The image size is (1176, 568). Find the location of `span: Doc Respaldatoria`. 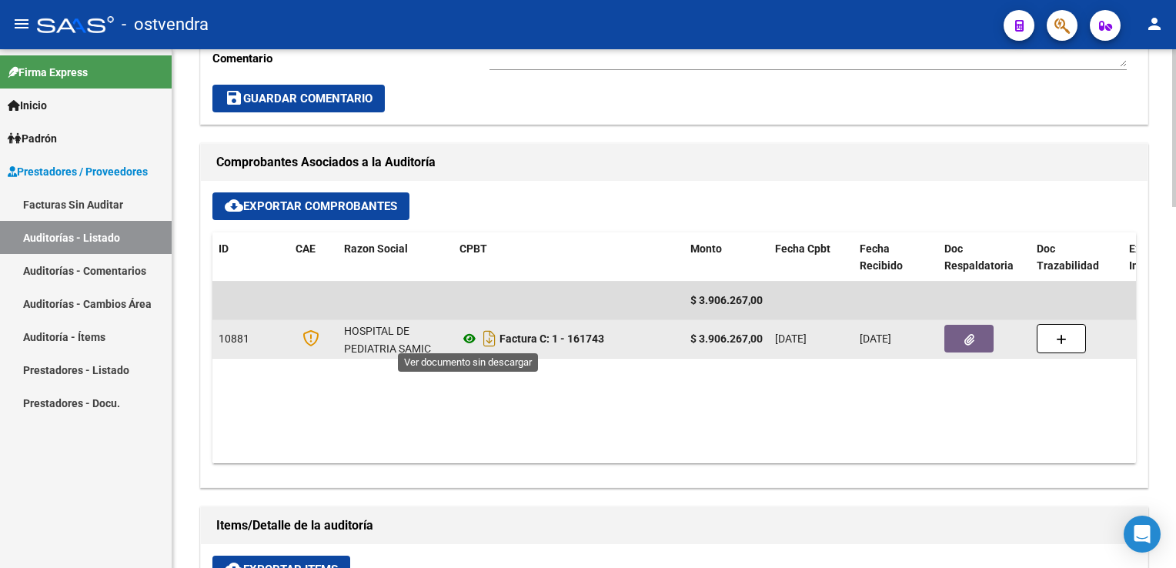

span: Doc Respaldatoria is located at coordinates (979, 257).